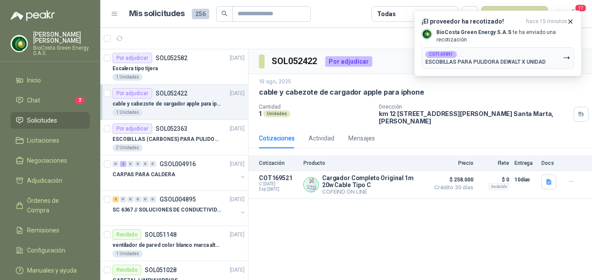 The width and height of the screenshot is (592, 280). Describe the element at coordinates (441, 55) in the screenshot. I see `b: COT169891` at that location.